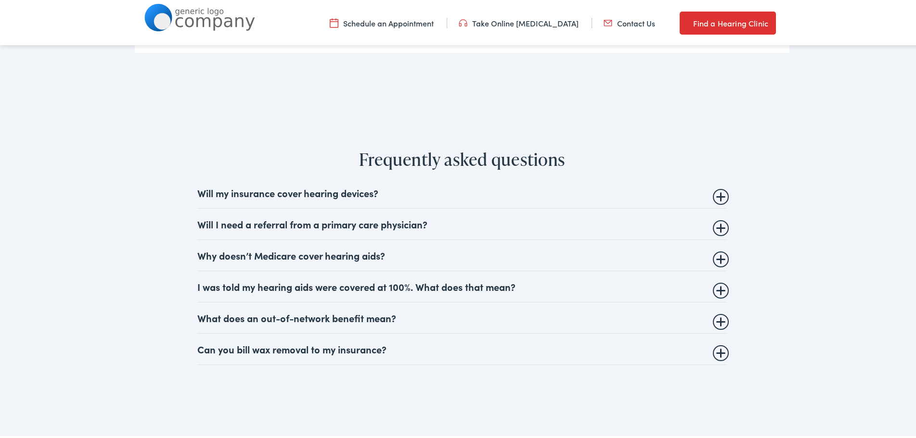  What do you see at coordinates (629, 21) in the screenshot?
I see `a: Contact Us` at bounding box center [629, 21].